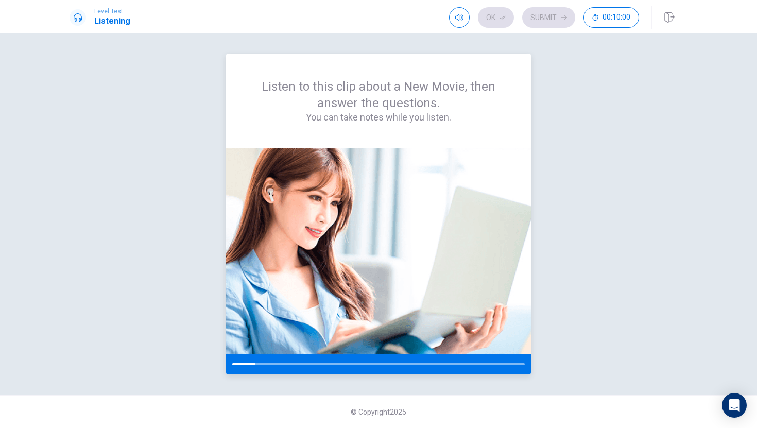 The height and width of the screenshot is (428, 757). I want to click on button: 00:10:00, so click(611, 18).